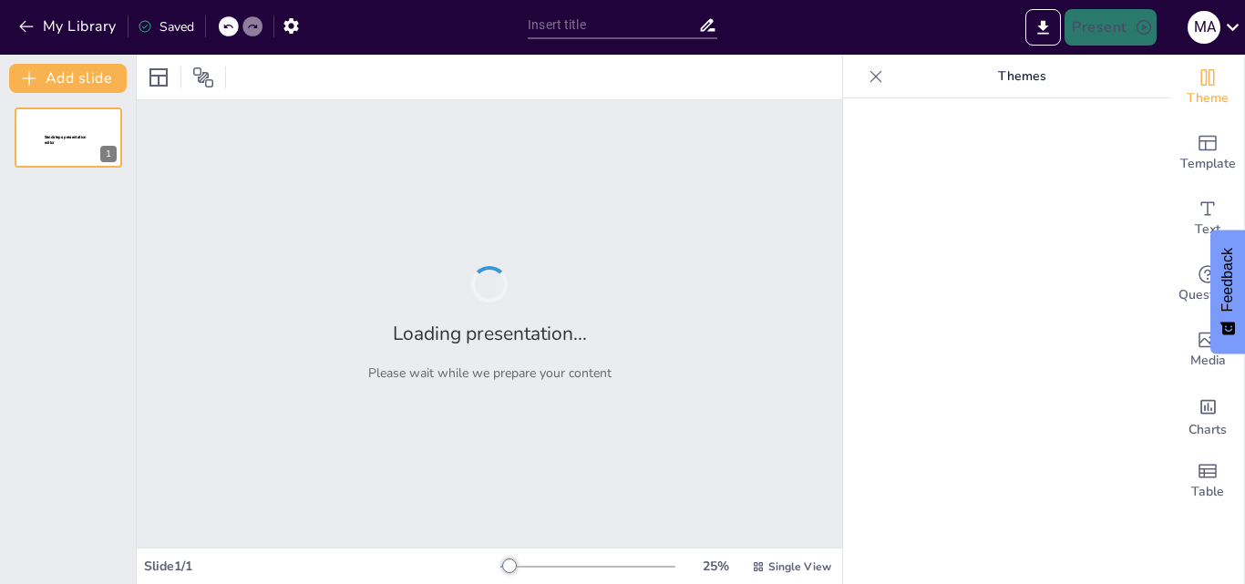 This screenshot has height=584, width=1245. Describe the element at coordinates (1110, 27) in the screenshot. I see `button: Present` at that location.